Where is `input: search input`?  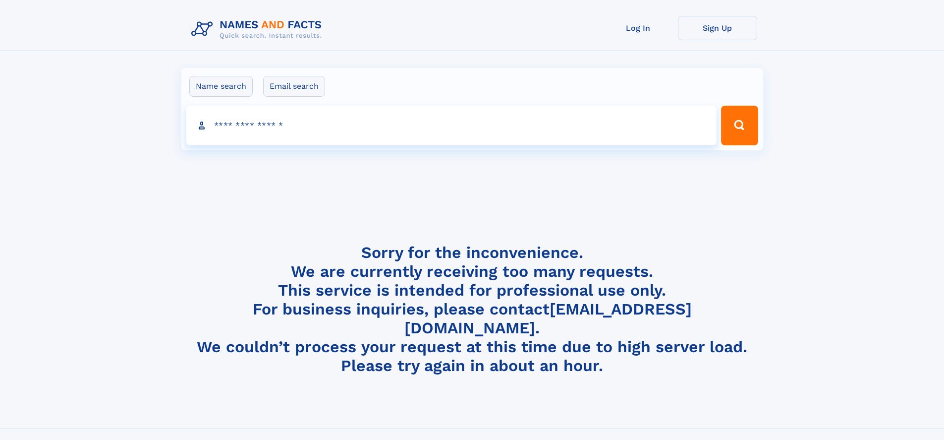
input: search input is located at coordinates (452, 125).